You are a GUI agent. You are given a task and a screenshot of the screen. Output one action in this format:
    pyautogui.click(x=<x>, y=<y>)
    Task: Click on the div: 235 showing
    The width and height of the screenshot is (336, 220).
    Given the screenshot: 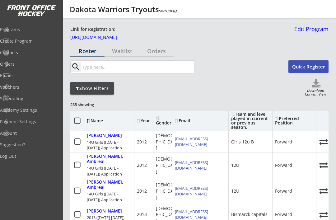 What is the action you would take?
    pyautogui.click(x=93, y=105)
    